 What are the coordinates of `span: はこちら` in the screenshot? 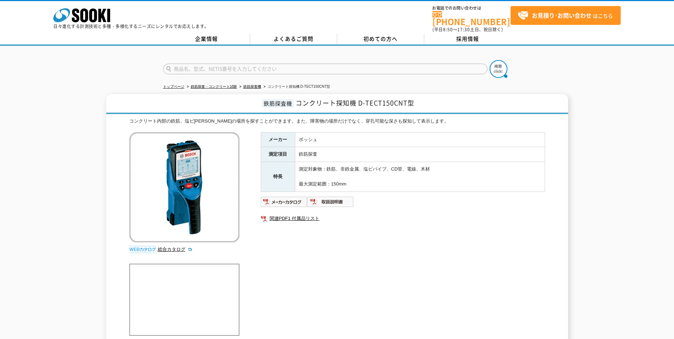 It's located at (565, 16).